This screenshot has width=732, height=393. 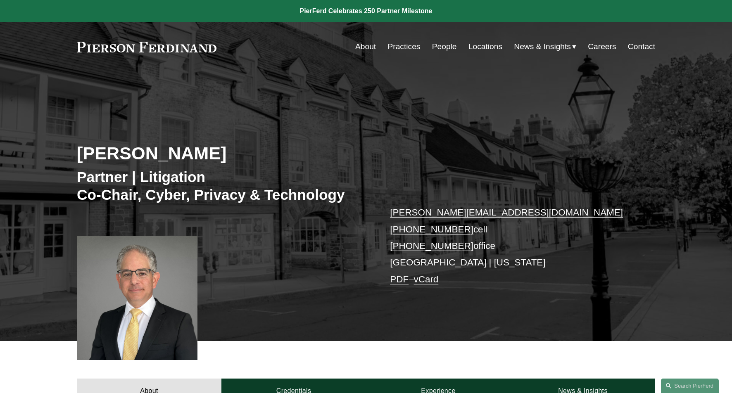 What do you see at coordinates (366, 47) in the screenshot?
I see `a: About` at bounding box center [366, 47].